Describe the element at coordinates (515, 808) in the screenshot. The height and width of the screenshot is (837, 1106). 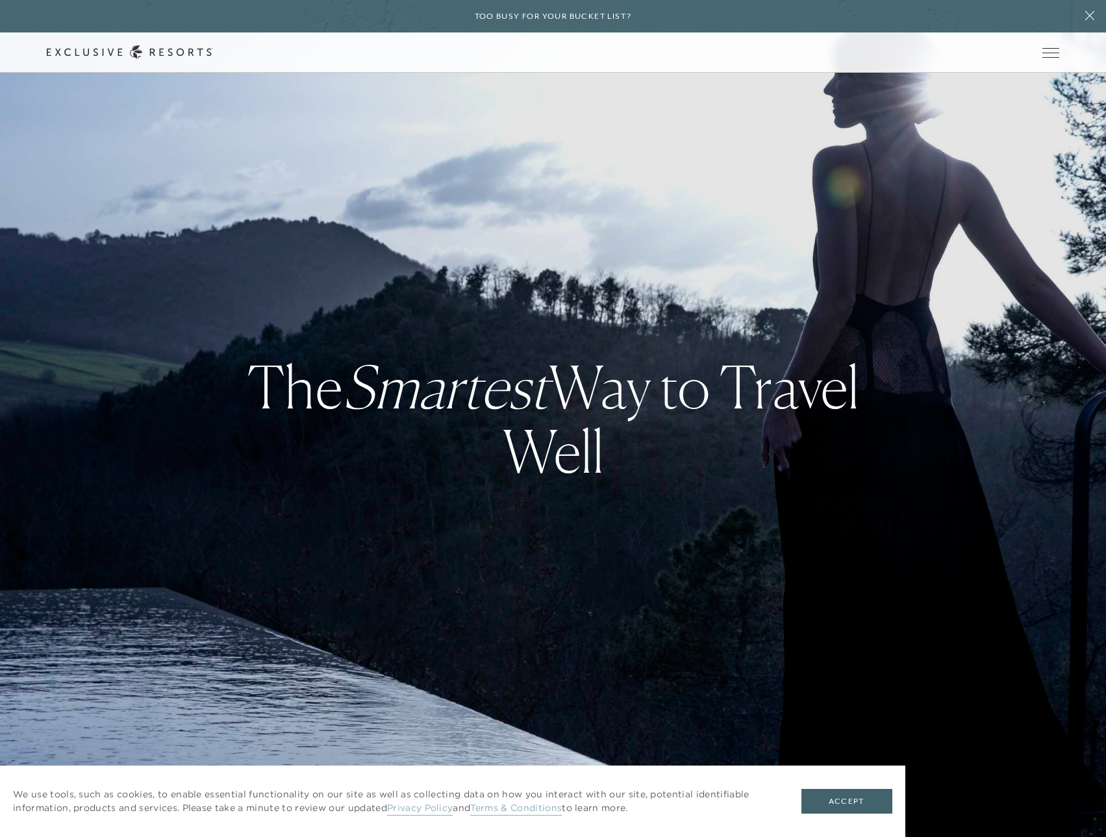
I see `a: Terms & Conditions` at that location.